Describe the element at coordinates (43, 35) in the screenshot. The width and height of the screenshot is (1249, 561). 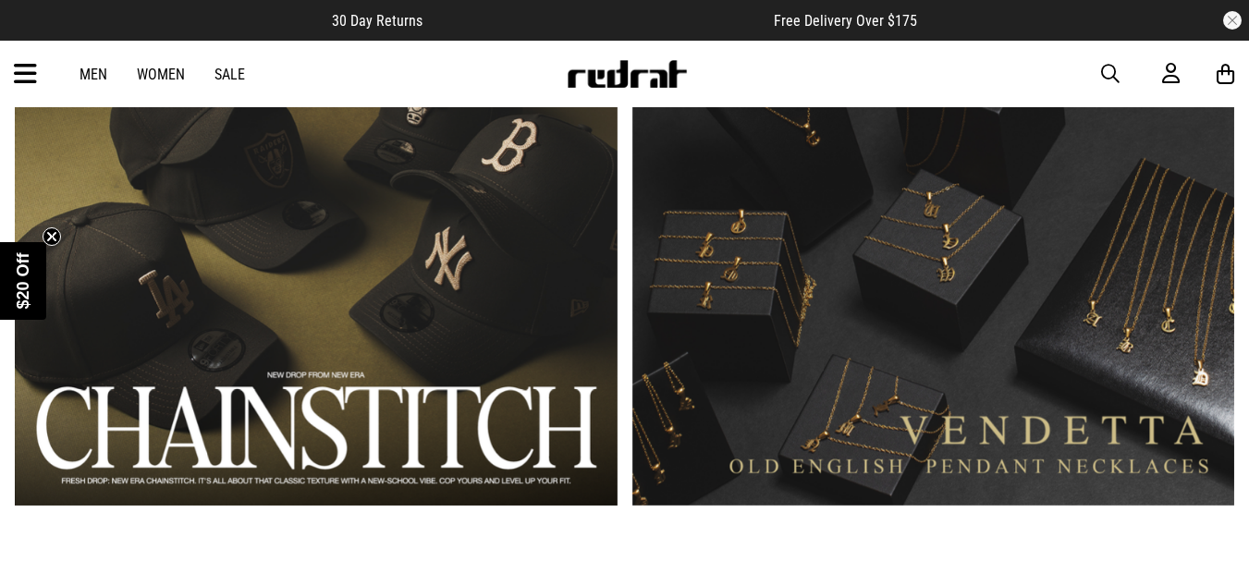
I see `button: Open LiveChat chat widget` at that location.